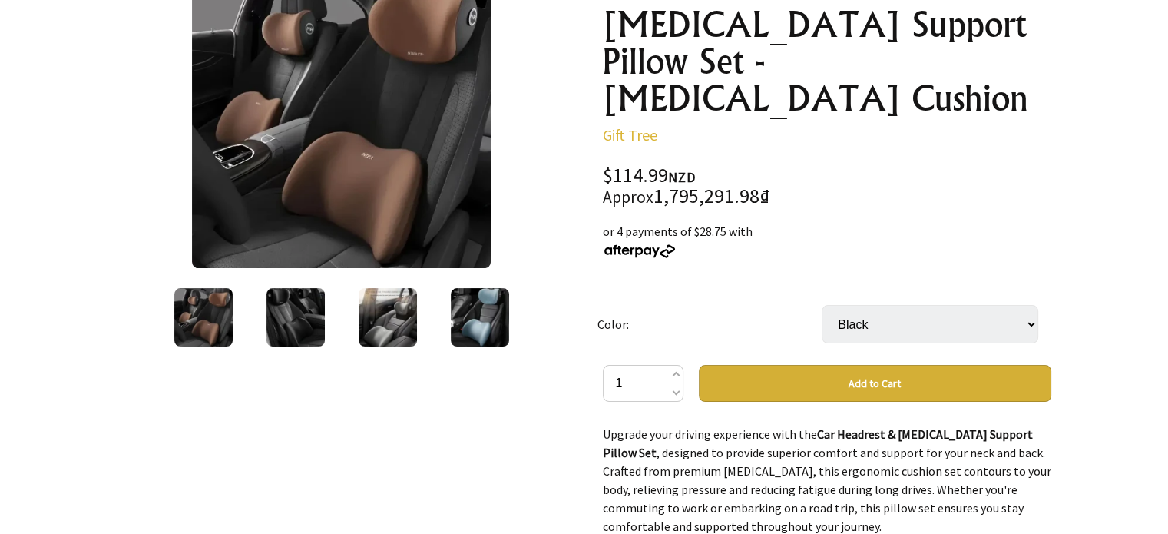  I want to click on div: or 4 payments of $28.75 with, so click(827, 240).